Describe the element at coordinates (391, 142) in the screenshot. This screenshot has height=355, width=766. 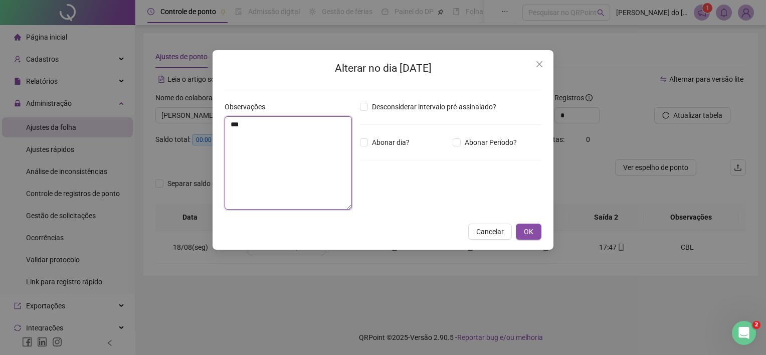
I see `span: Abonar dia?` at that location.